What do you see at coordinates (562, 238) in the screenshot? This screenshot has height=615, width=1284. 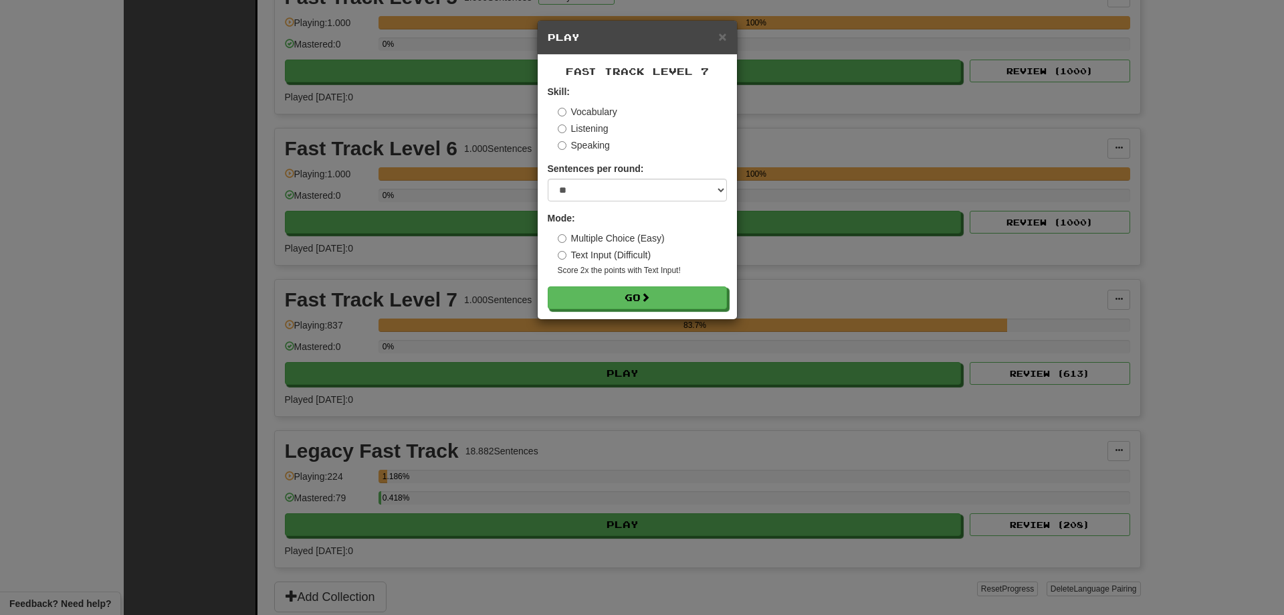 I see `input: Multiple Choice (Easy)` at bounding box center [562, 238].